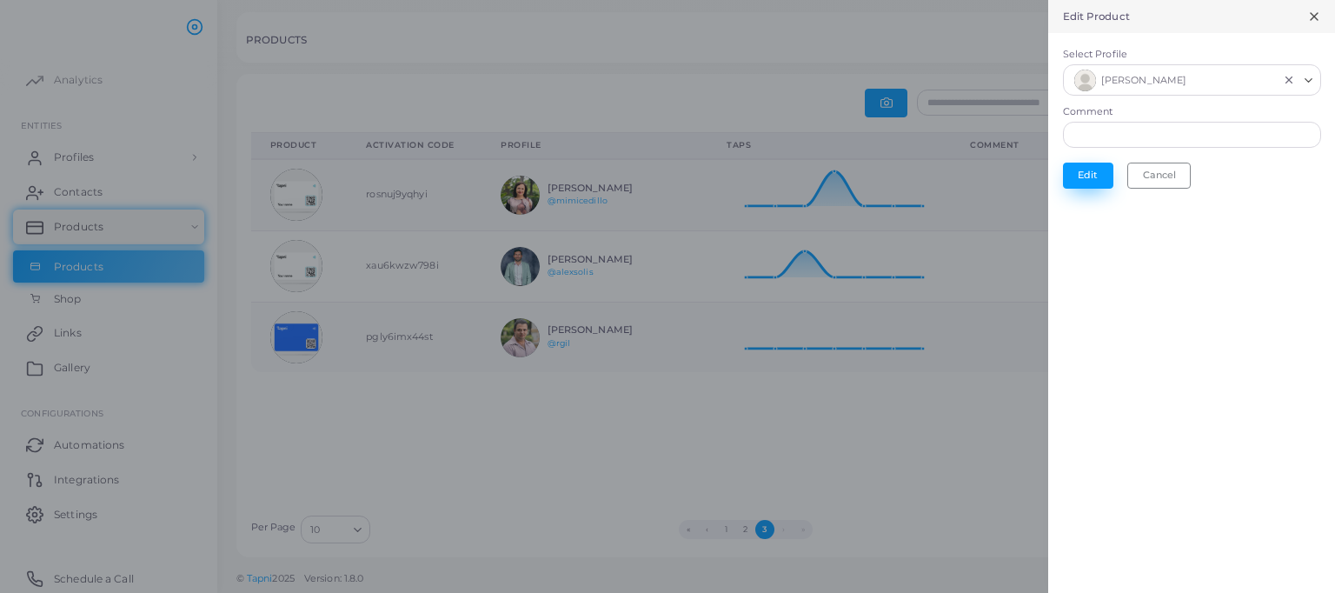  I want to click on div: Search for option, so click(1191, 80).